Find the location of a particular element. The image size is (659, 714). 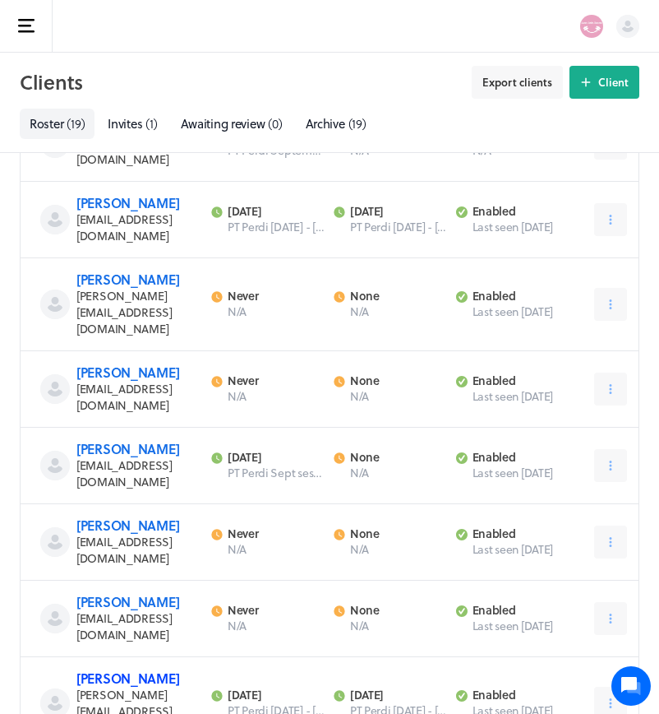

span: Invites is located at coordinates (125, 123).